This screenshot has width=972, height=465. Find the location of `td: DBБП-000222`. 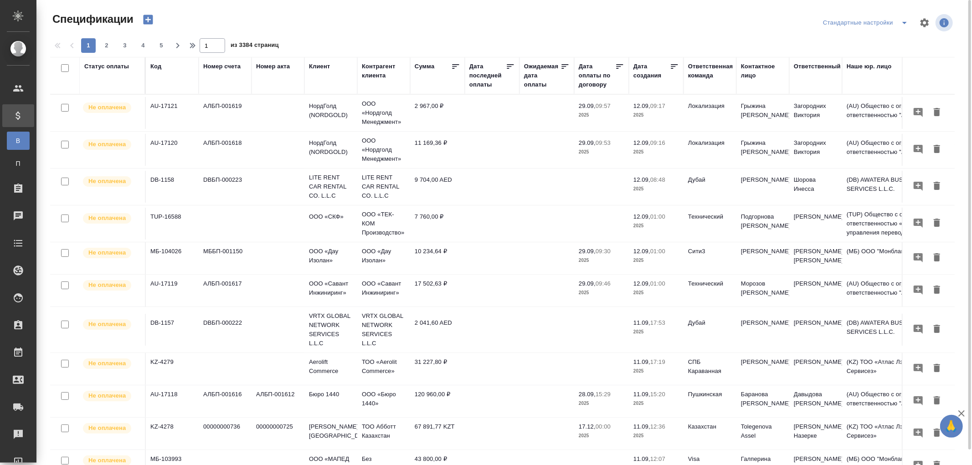

td: DBБП-000222 is located at coordinates (225, 330).